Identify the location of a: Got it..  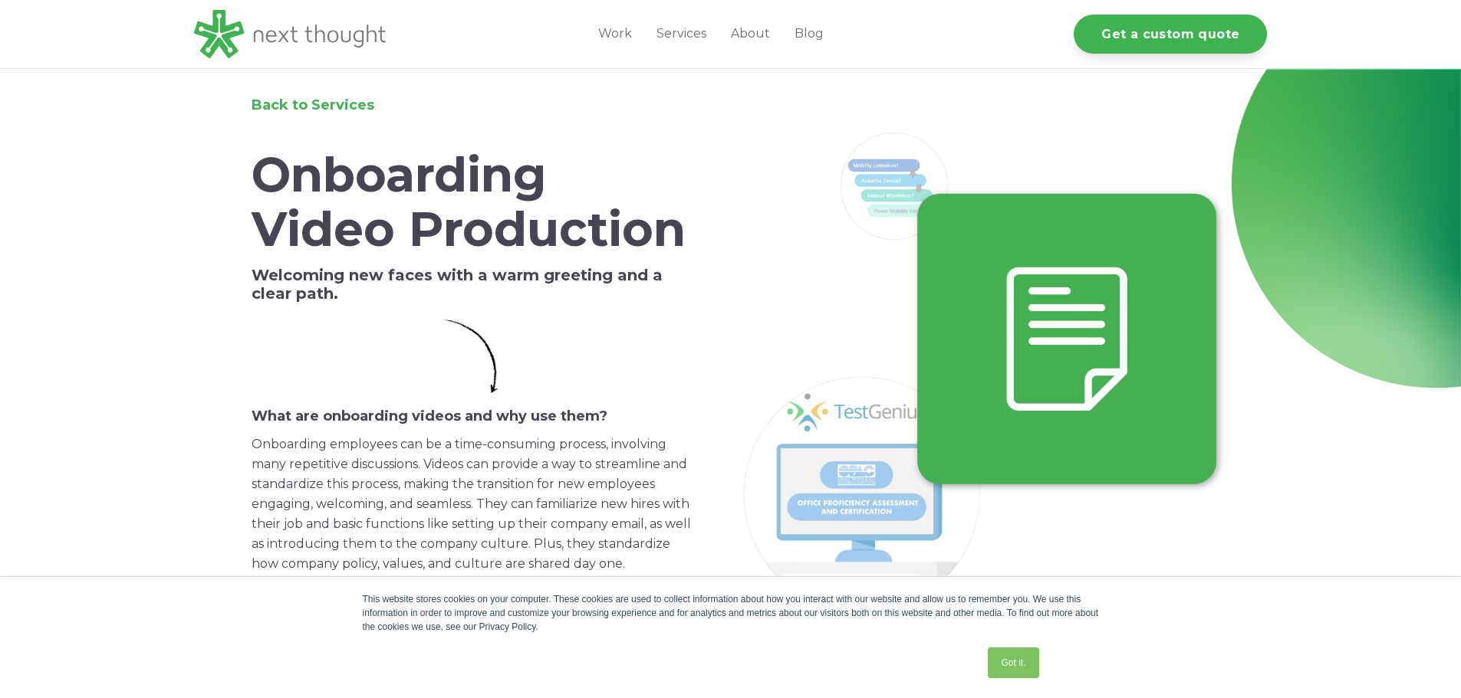
(1013, 663).